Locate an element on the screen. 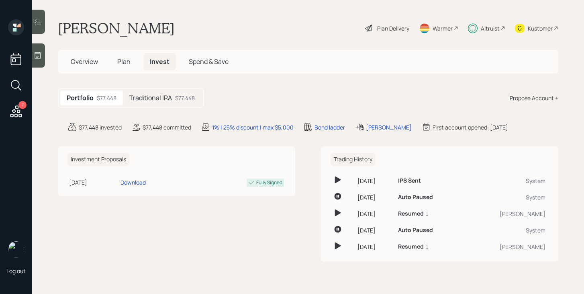  h6: Investment Proposals is located at coordinates (98, 159).